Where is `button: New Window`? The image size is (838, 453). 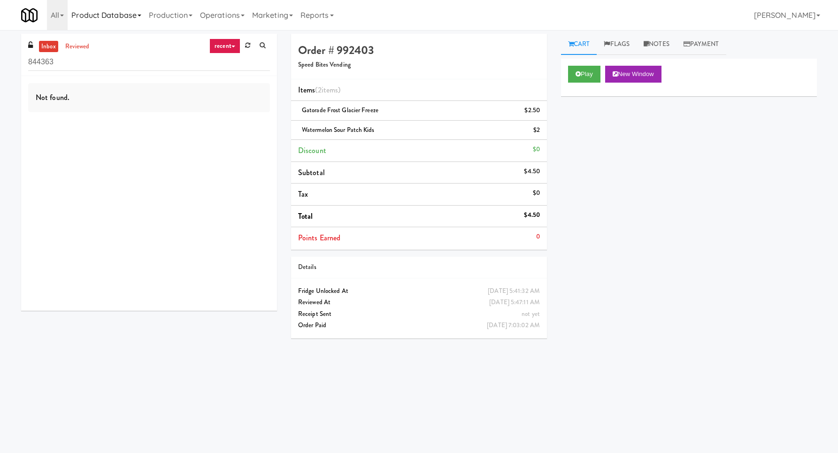 button: New Window is located at coordinates (633, 74).